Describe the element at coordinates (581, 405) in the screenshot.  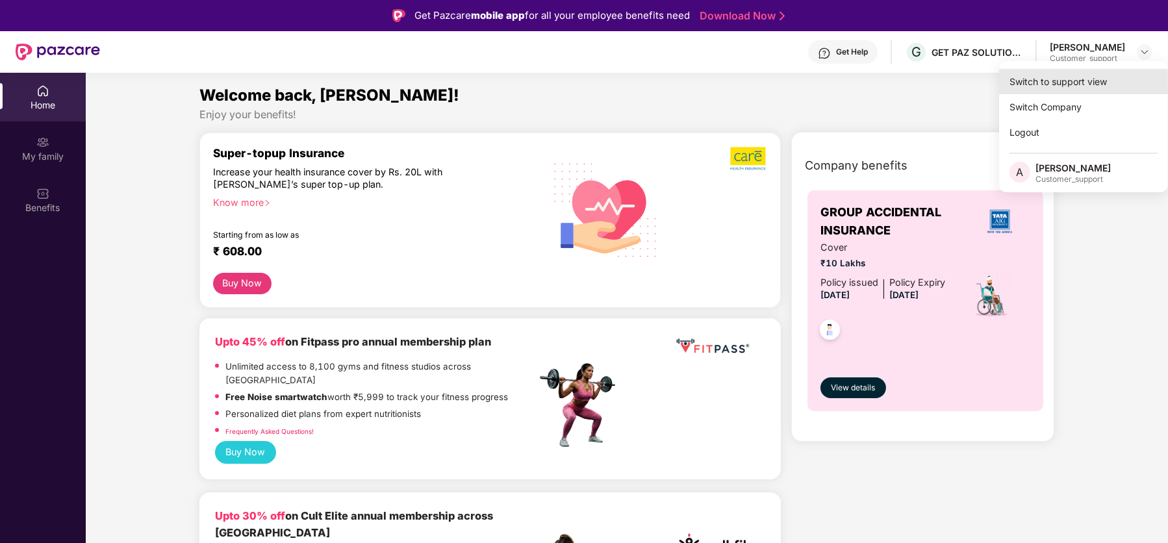
I see `img: fpp.png` at that location.